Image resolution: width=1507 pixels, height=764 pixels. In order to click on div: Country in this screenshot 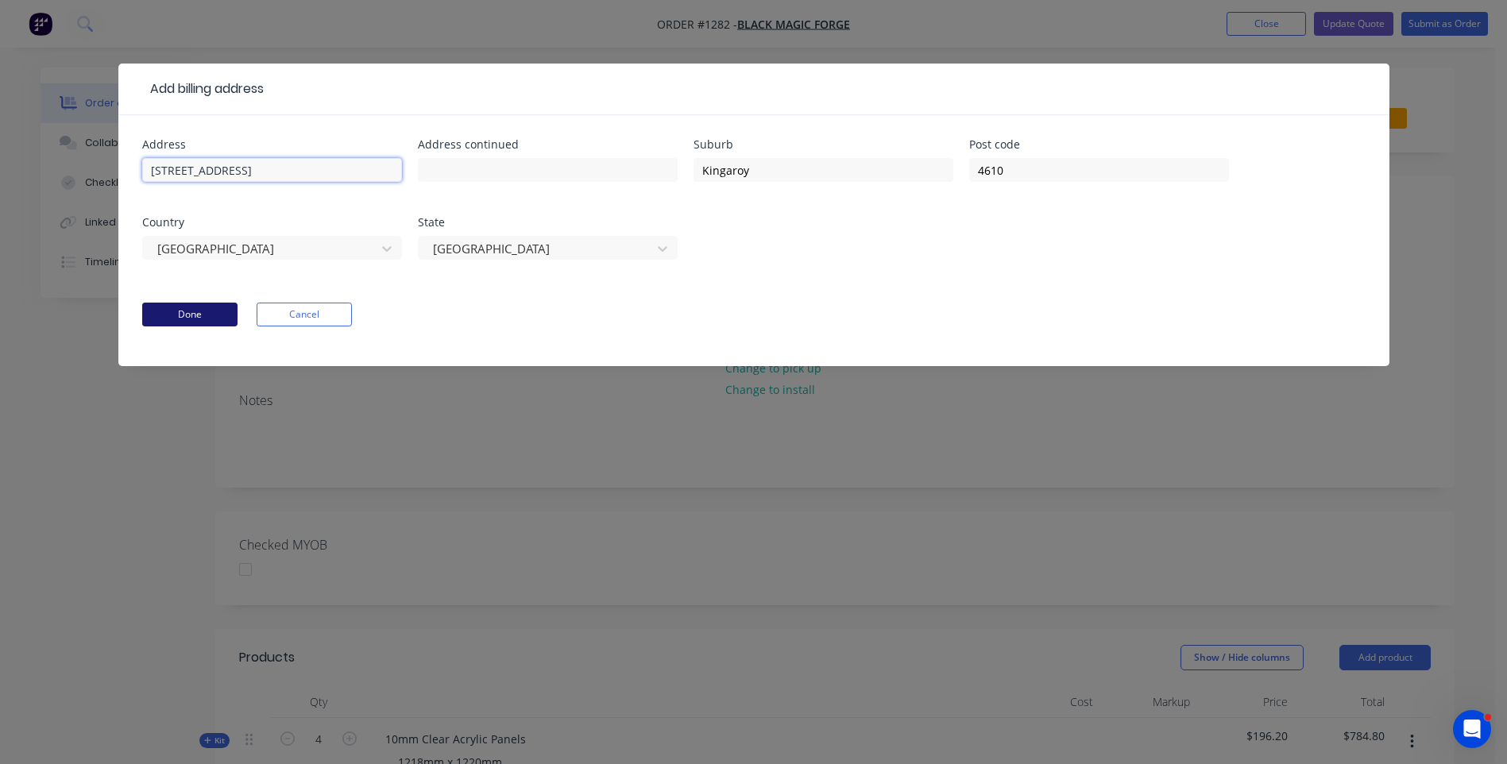, I will do `click(272, 222)`.